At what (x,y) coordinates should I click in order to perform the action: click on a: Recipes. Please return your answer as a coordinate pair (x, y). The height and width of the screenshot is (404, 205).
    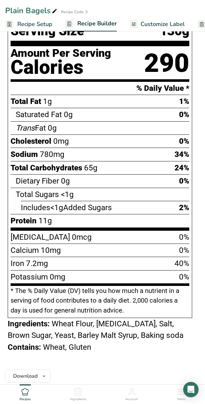
    Looking at the image, I should click on (25, 393).